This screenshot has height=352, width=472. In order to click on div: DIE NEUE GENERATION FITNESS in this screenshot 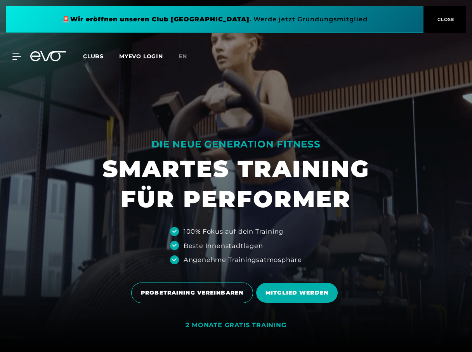, I will do `click(236, 144)`.